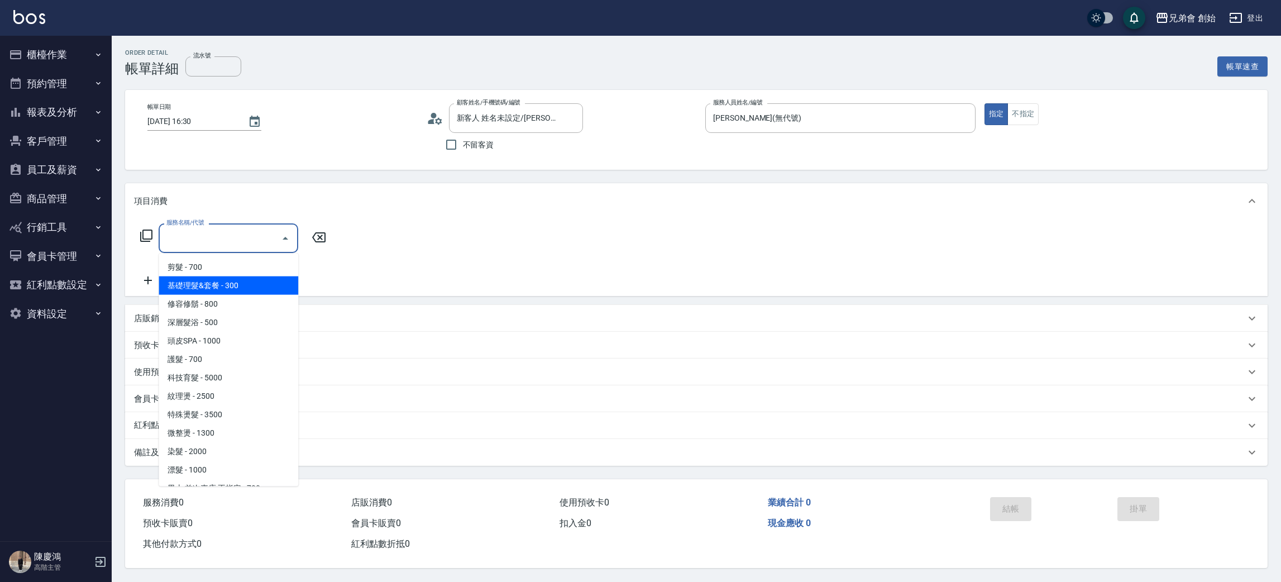  I want to click on div: 會員卡銷售, so click(696, 399).